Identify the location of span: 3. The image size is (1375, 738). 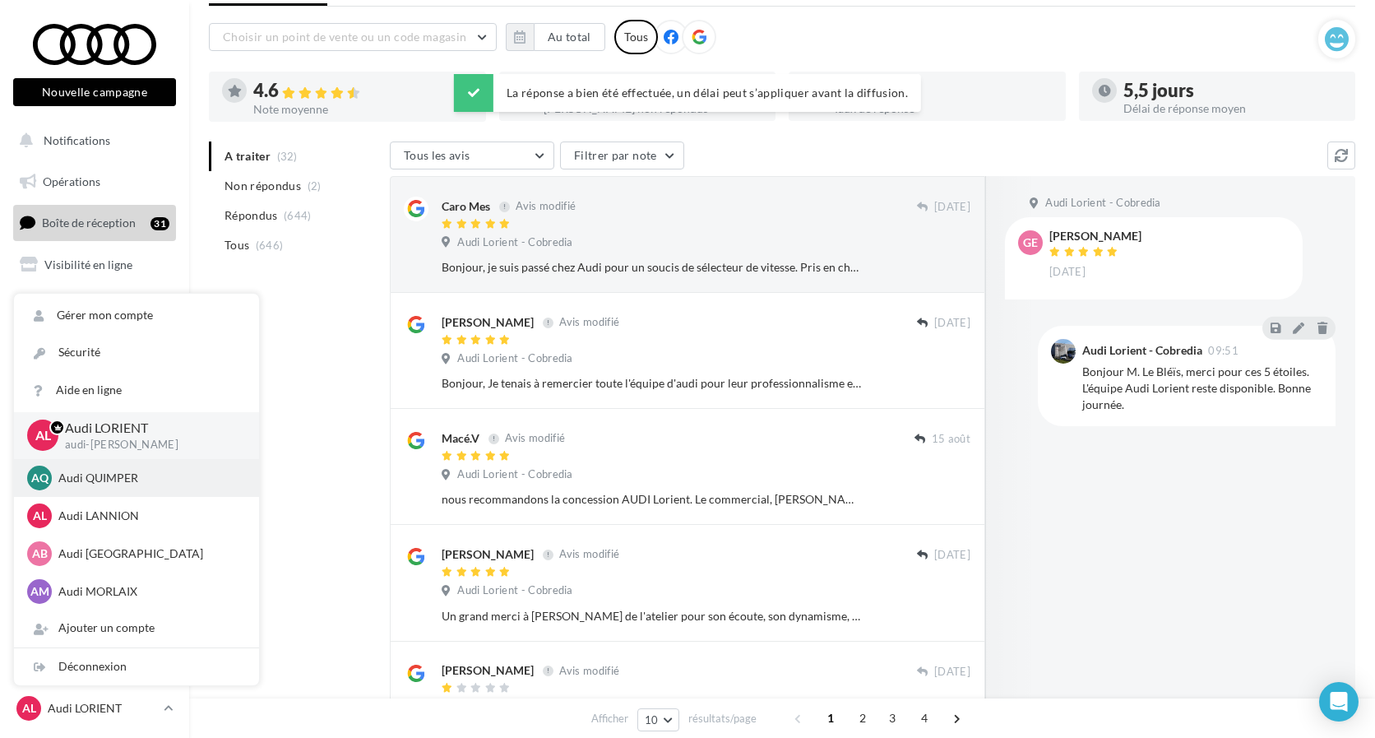
(892, 718).